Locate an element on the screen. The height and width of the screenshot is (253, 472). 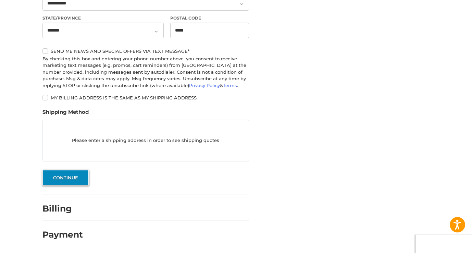
div: By checking this box and entering your phone number above, you consent to receive marketing text ... is located at coordinates (146, 72).